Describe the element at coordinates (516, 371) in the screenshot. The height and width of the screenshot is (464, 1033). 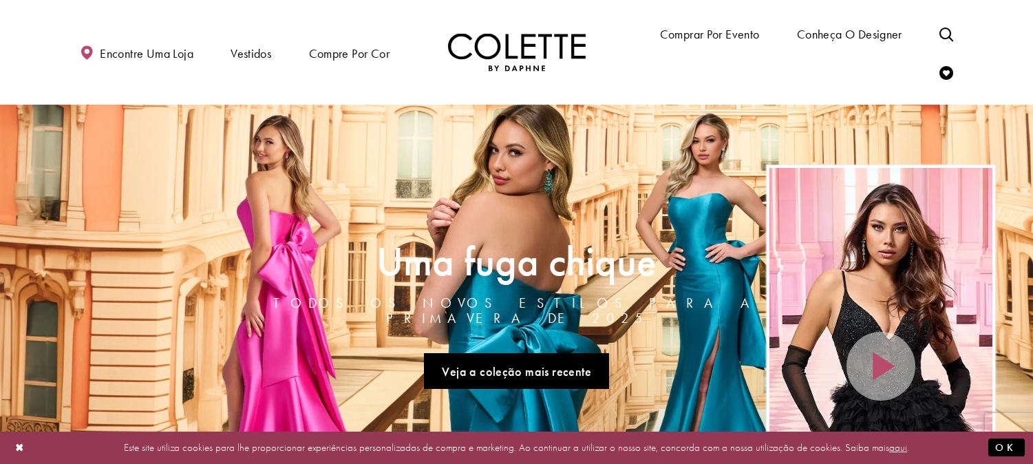
I see `a: Veja a nova coleção A Chique Escape, todos os novos estilos para a primavera de 2025` at that location.